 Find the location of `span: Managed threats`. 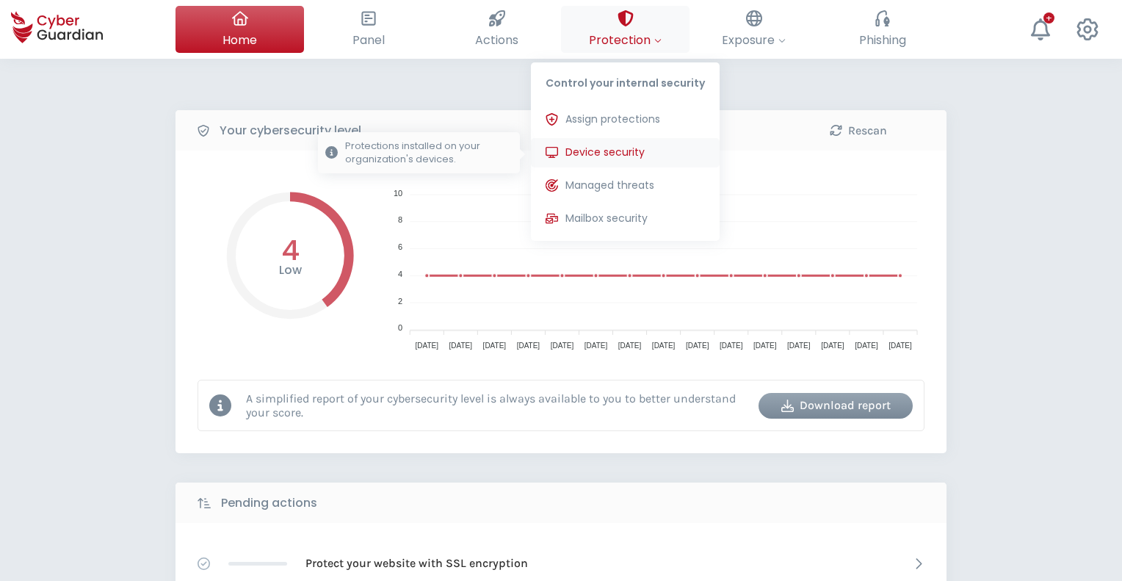

span: Managed threats is located at coordinates (609, 185).